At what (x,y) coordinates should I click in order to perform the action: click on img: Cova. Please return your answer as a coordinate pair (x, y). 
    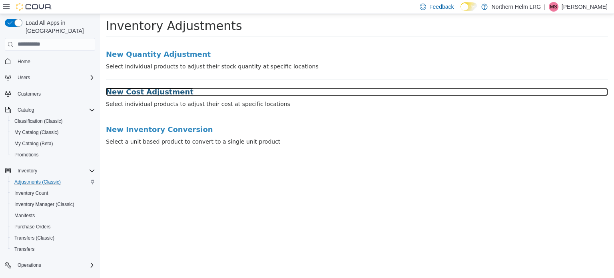
    Looking at the image, I should click on (34, 7).